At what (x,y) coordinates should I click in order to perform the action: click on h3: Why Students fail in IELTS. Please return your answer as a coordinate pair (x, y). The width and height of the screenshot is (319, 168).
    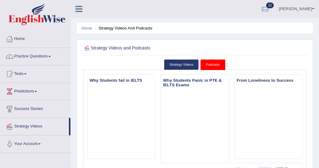
    Looking at the image, I should click on (121, 80).